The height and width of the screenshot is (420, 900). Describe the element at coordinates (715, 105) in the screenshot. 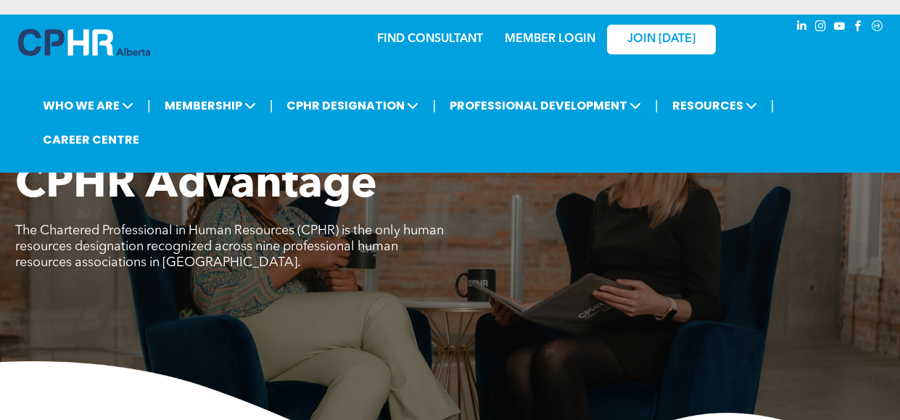

I see `span: RESOURCES` at that location.